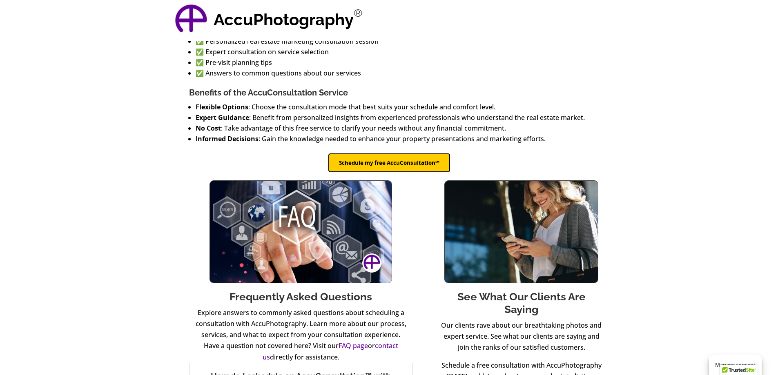 This screenshot has height=375, width=778. What do you see at coordinates (283, 19) in the screenshot?
I see `strong: AccuPhotography` at bounding box center [283, 19].